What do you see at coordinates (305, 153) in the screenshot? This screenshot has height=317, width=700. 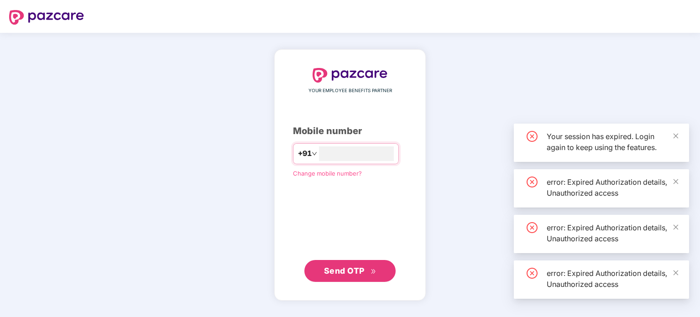 I see `span: +91` at bounding box center [305, 153].